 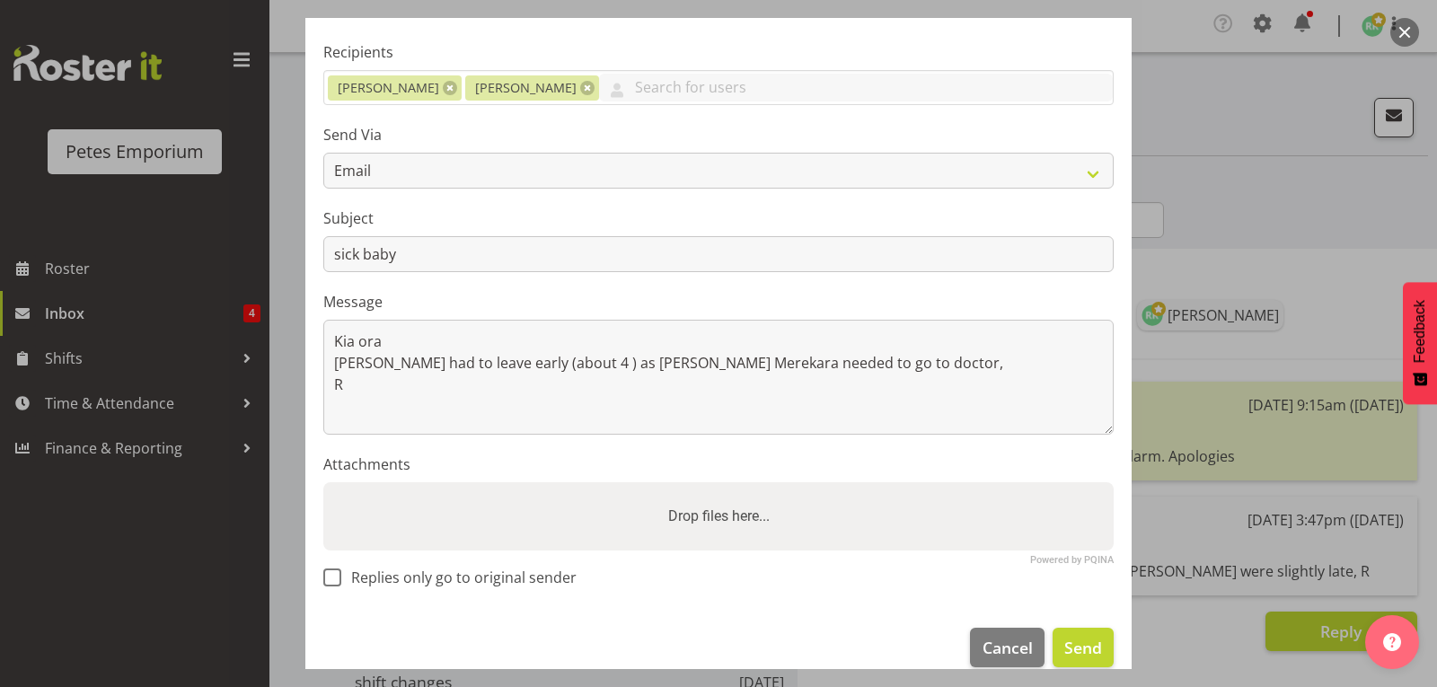 What do you see at coordinates (718, 52) in the screenshot?
I see `label: Recipients` at bounding box center [718, 52].